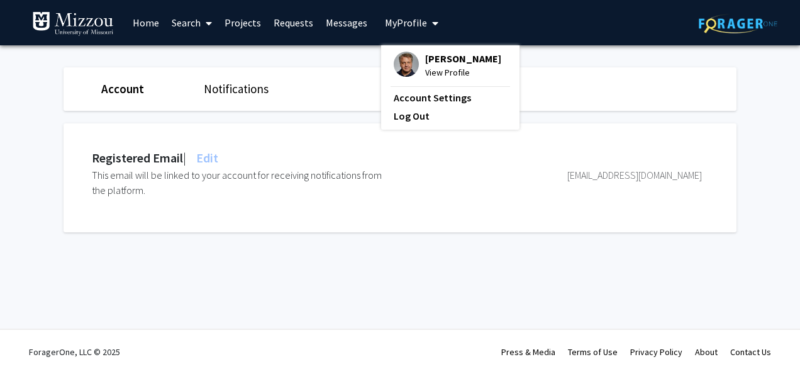 This screenshot has width=800, height=374. Describe the element at coordinates (73, 24) in the screenshot. I see `img: University of Missouri Logo` at that location.